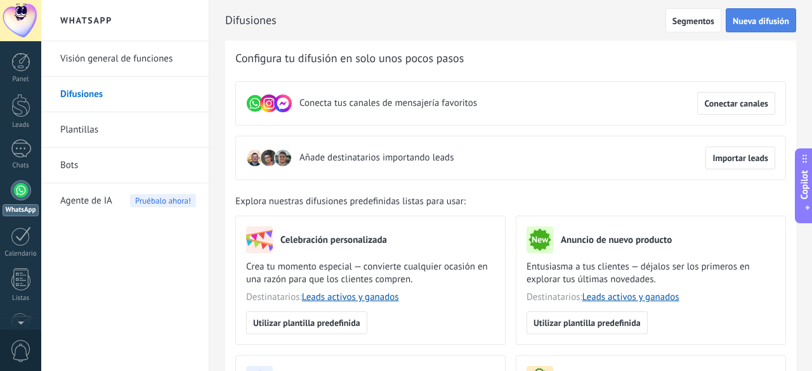 This screenshot has width=812, height=371. What do you see at coordinates (445, 20) in the screenshot?
I see `h2: Difusiones` at bounding box center [445, 20].